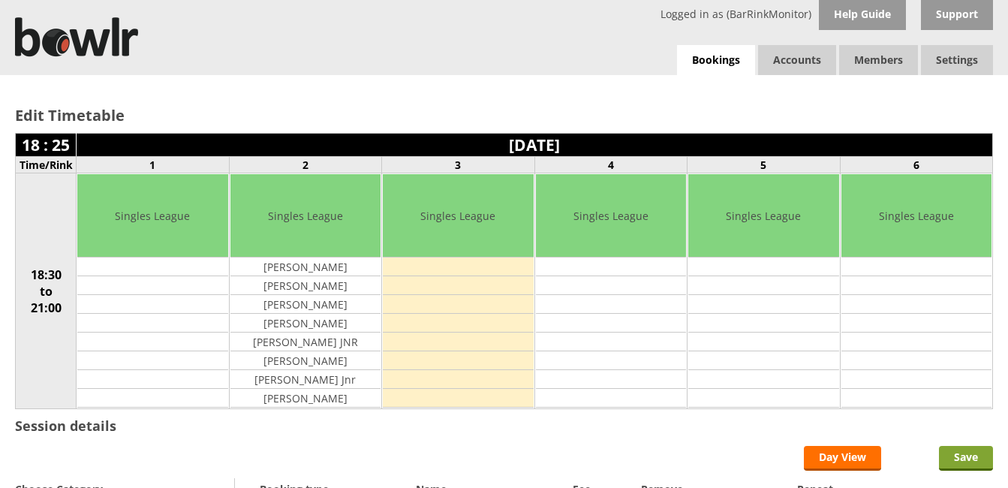  What do you see at coordinates (459, 165) in the screenshot?
I see `td: 3` at bounding box center [459, 165].